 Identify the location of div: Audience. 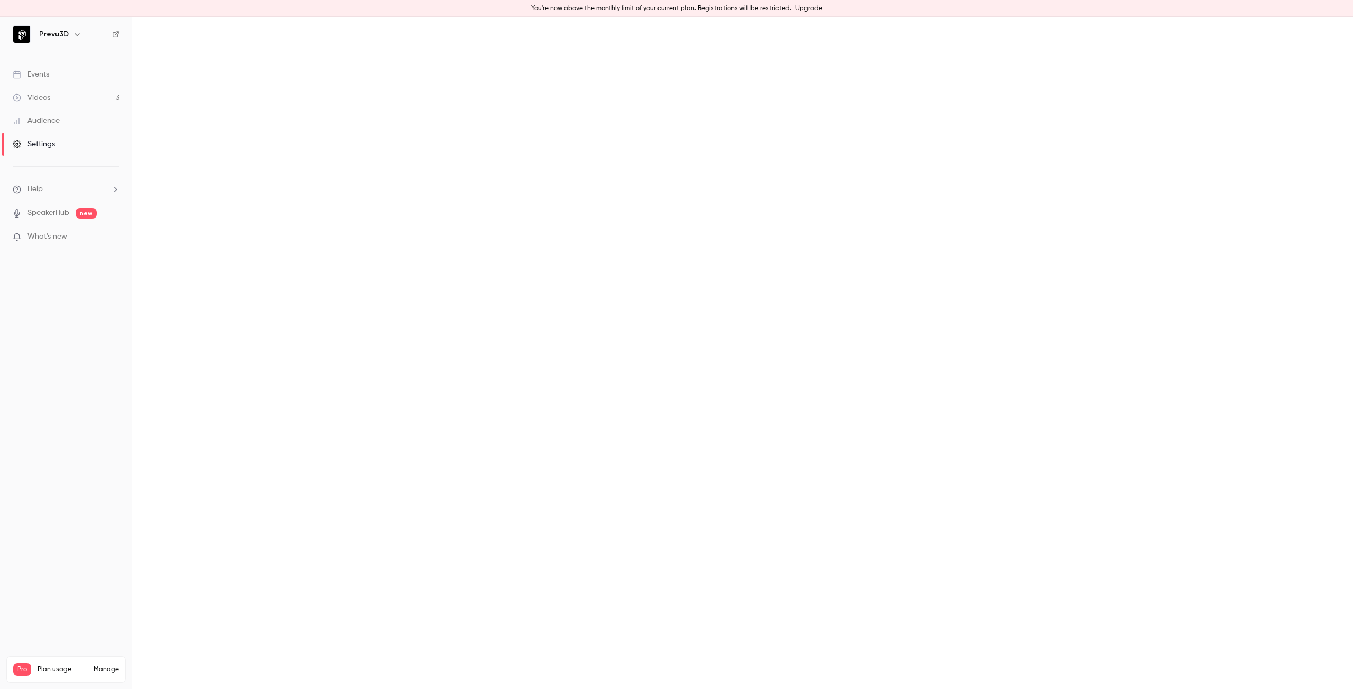
(36, 121).